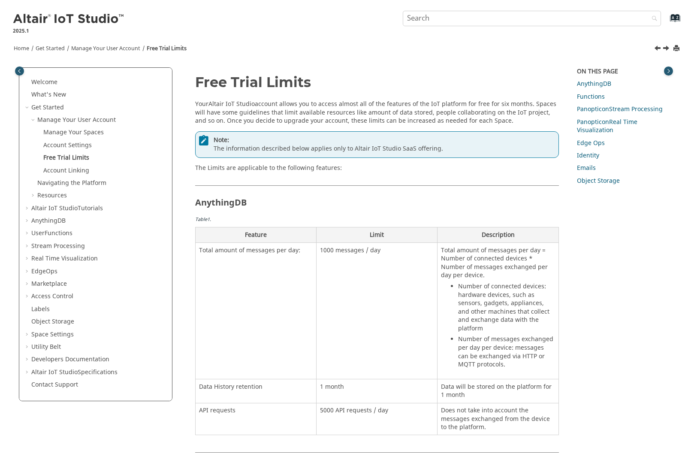 Image resolution: width=688 pixels, height=466 pixels. Describe the element at coordinates (44, 271) in the screenshot. I see `a: EdgeOps` at that location.